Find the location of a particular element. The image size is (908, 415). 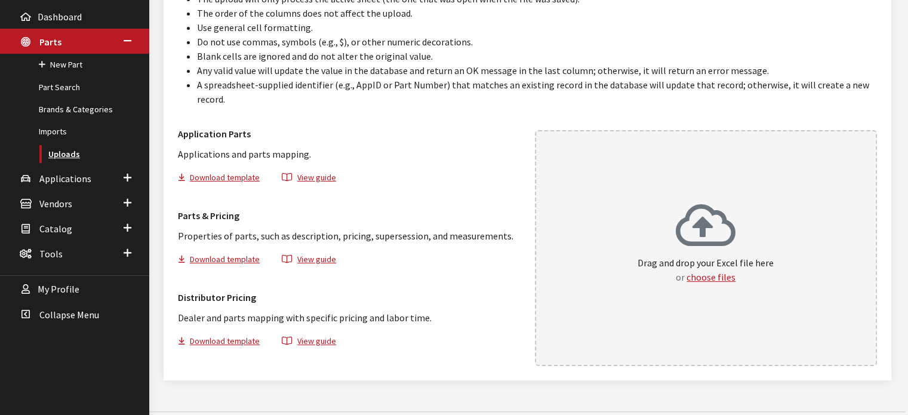

span: or is located at coordinates (680, 277).